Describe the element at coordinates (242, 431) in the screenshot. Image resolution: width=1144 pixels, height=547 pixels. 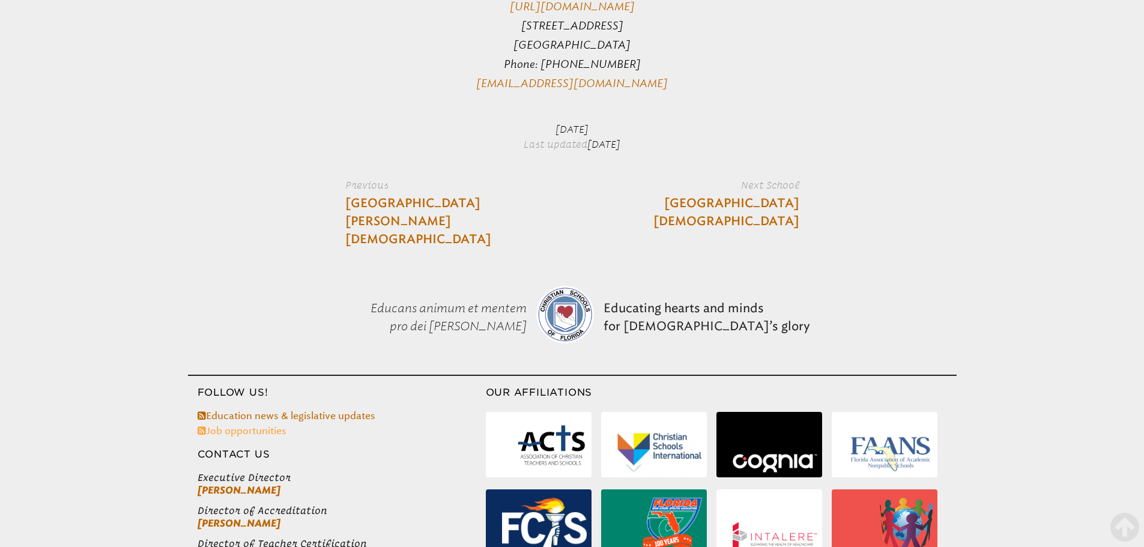
I see `a: Job opportunities` at that location.